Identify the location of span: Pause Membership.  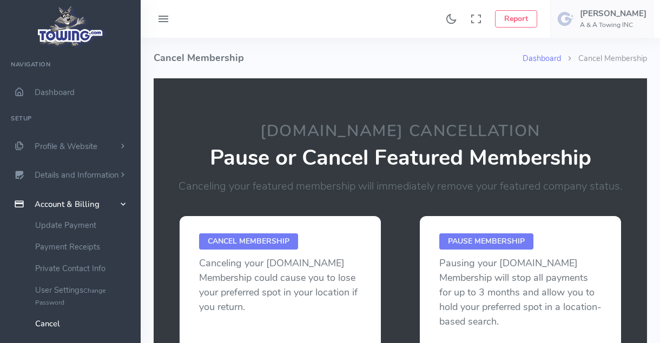
(486, 242).